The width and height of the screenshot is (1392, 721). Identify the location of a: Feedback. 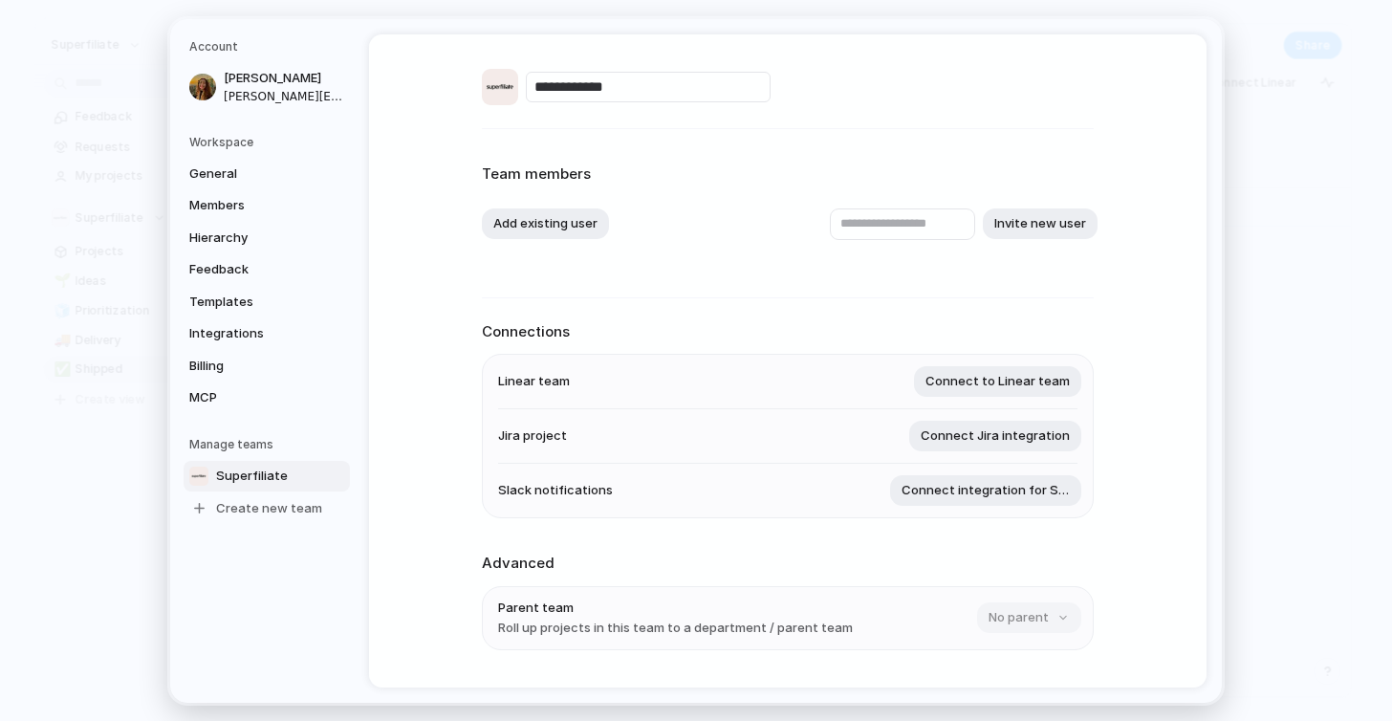
(267, 270).